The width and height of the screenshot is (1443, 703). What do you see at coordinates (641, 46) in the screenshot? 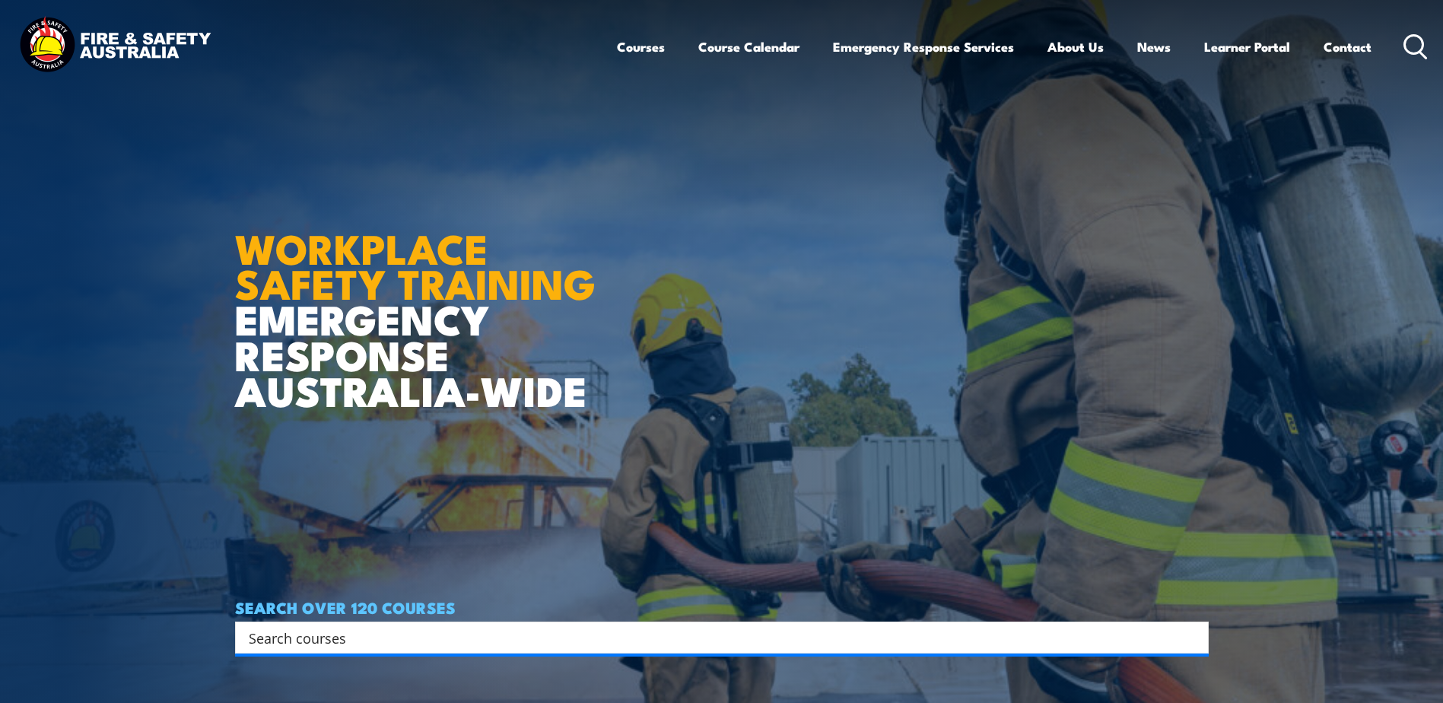
I see `a: Courses` at bounding box center [641, 46].